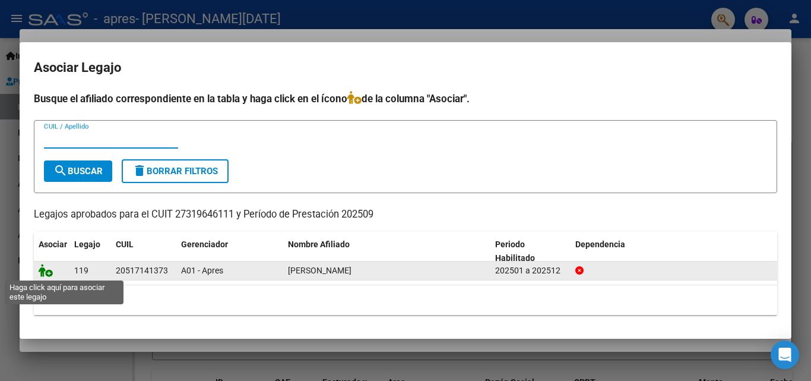  I want to click on datatable-header-cell: Legajo, so click(90, 251).